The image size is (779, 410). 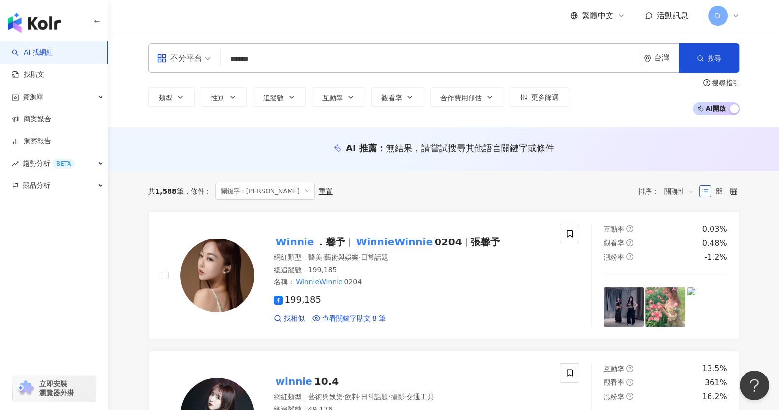 I want to click on a: 找相似, so click(x=289, y=319).